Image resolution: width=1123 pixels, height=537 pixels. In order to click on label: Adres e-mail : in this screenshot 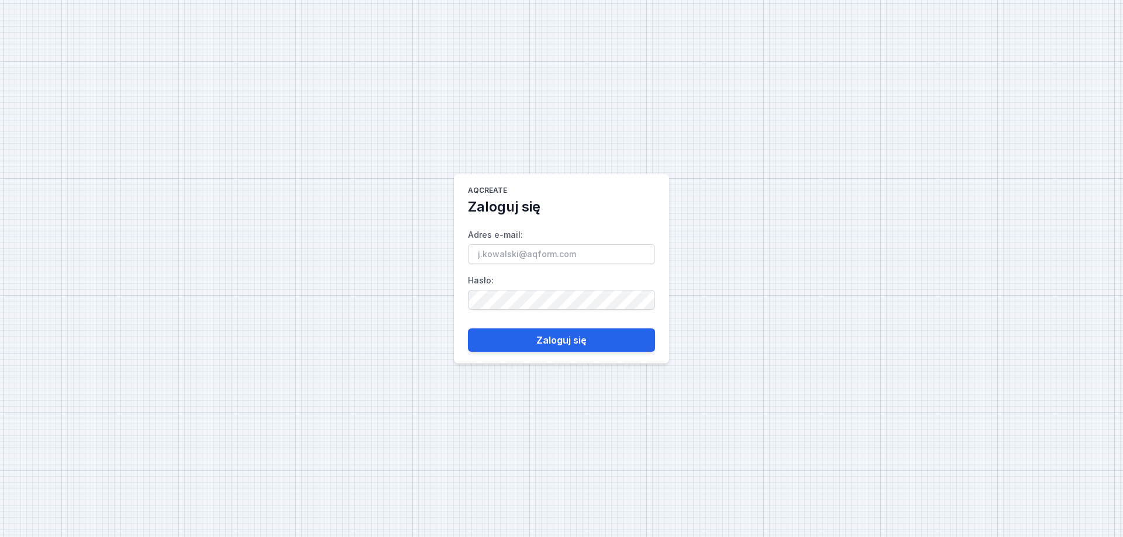, I will do `click(561, 245)`.